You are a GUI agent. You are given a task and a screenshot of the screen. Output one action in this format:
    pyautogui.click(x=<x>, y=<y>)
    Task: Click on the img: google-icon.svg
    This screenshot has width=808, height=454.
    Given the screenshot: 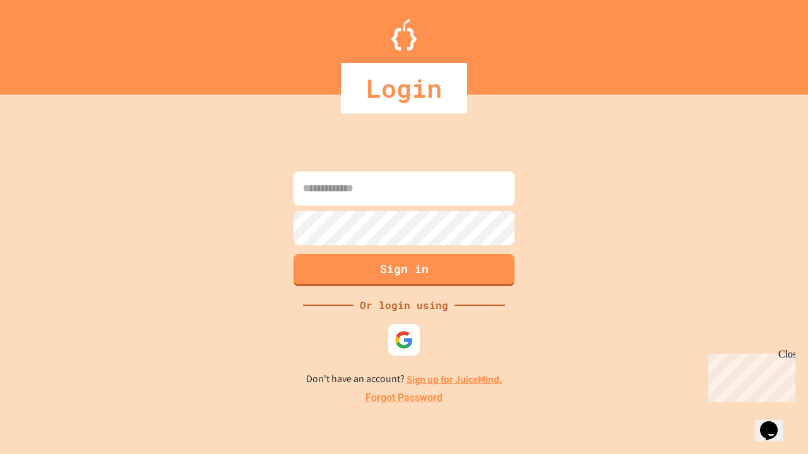 What is the action you would take?
    pyautogui.click(x=404, y=340)
    